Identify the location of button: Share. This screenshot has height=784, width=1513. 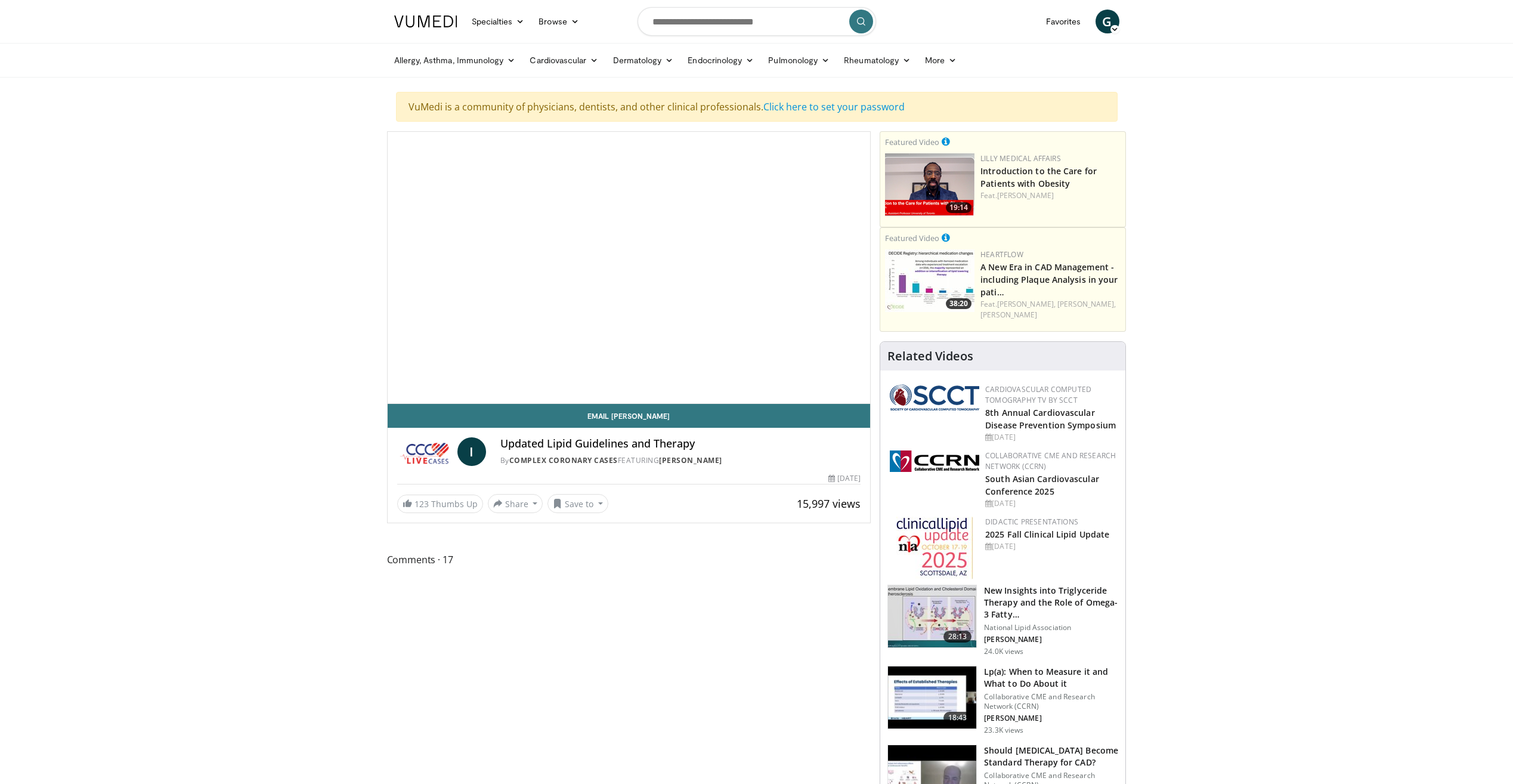
(515, 503).